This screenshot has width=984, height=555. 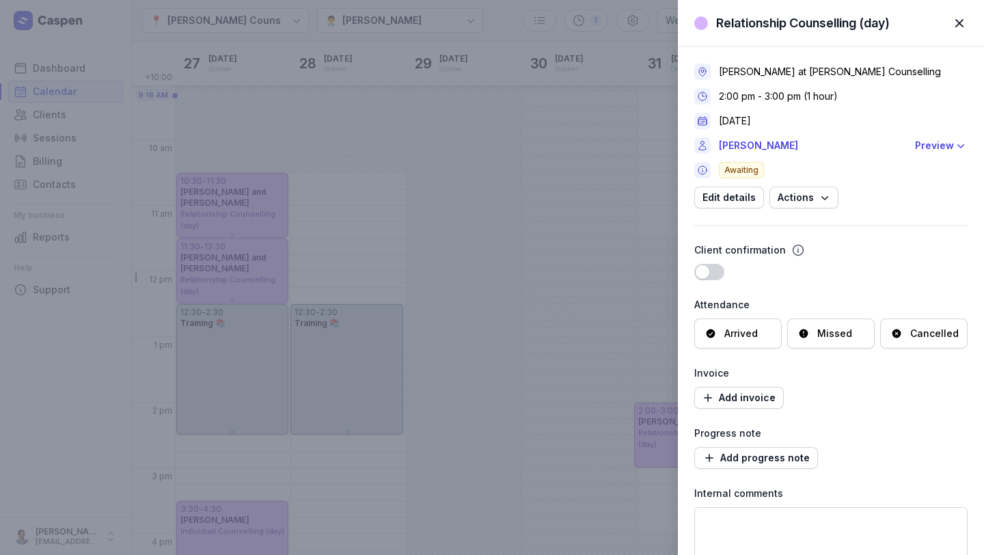 I want to click on span: Edit details, so click(x=729, y=197).